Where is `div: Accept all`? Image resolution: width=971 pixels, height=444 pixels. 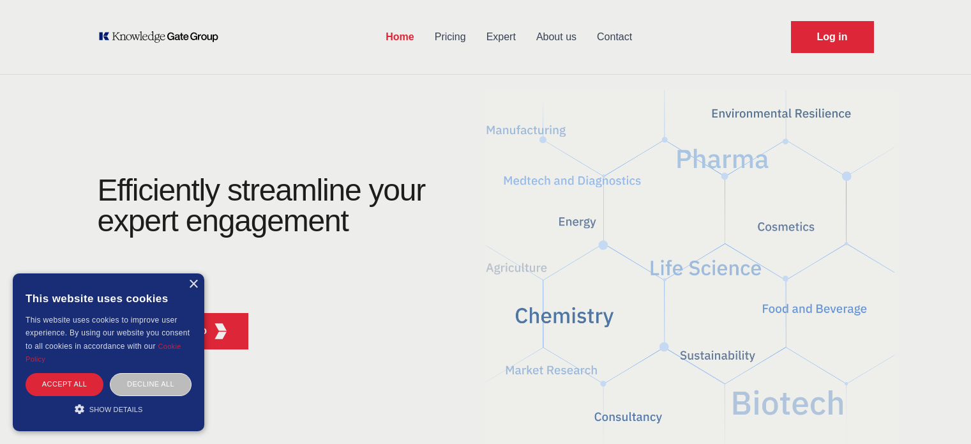 div: Accept all is located at coordinates (64, 384).